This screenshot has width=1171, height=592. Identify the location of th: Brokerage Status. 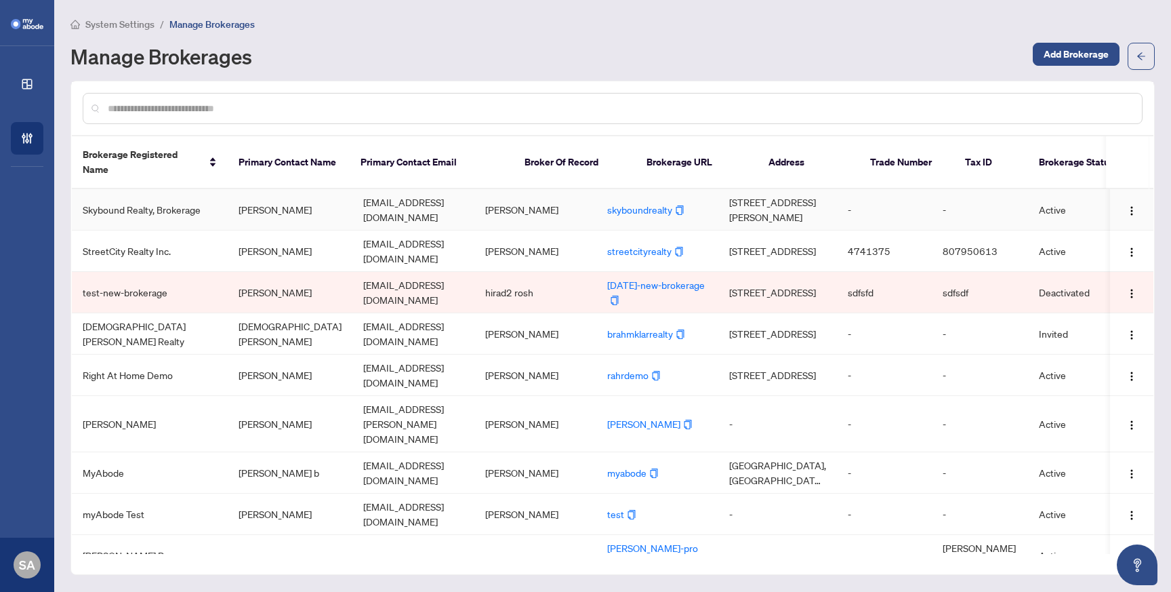
(1079, 163).